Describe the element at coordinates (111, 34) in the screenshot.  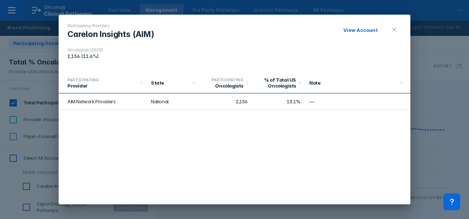
I see `h1: Carelon Insights (AIM)` at that location.